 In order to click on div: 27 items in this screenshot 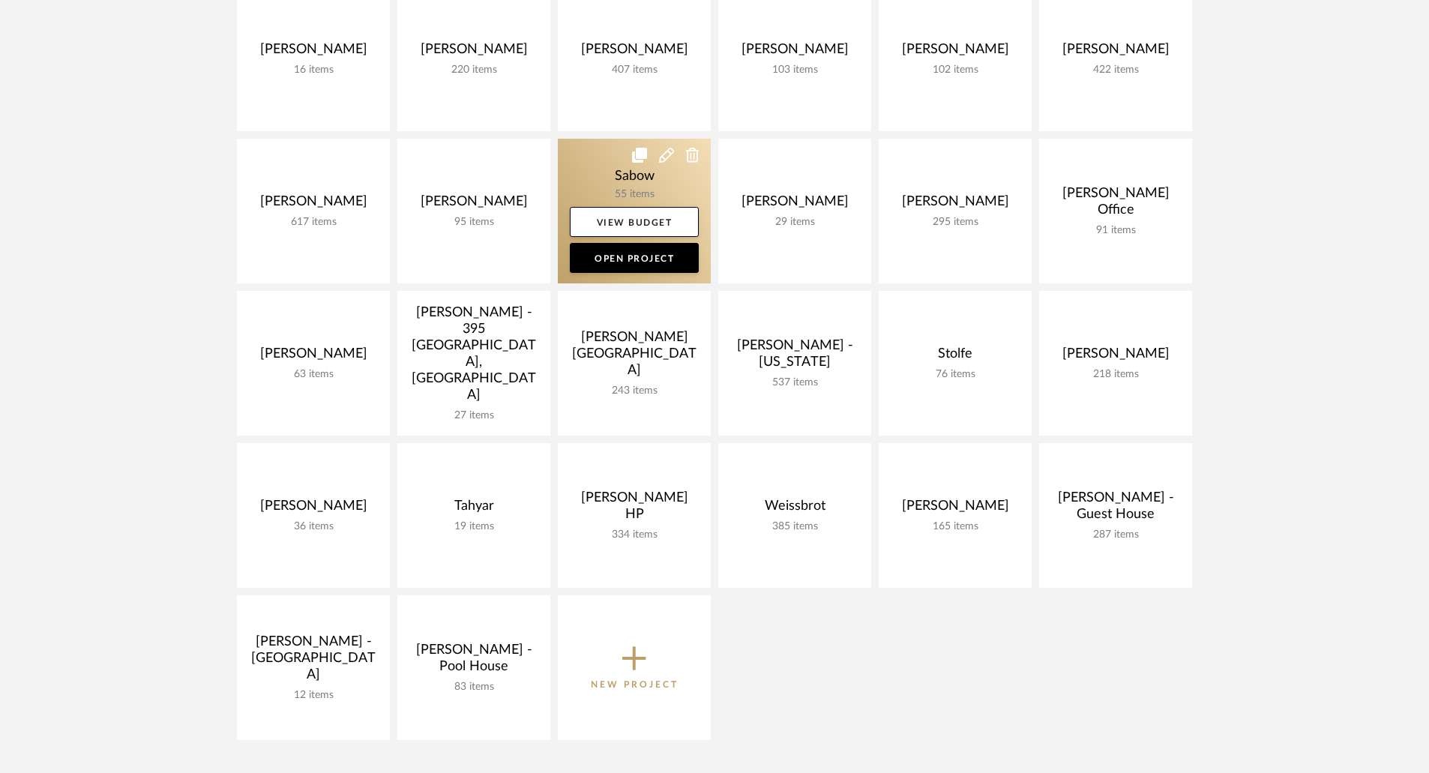, I will do `click(474, 415)`.